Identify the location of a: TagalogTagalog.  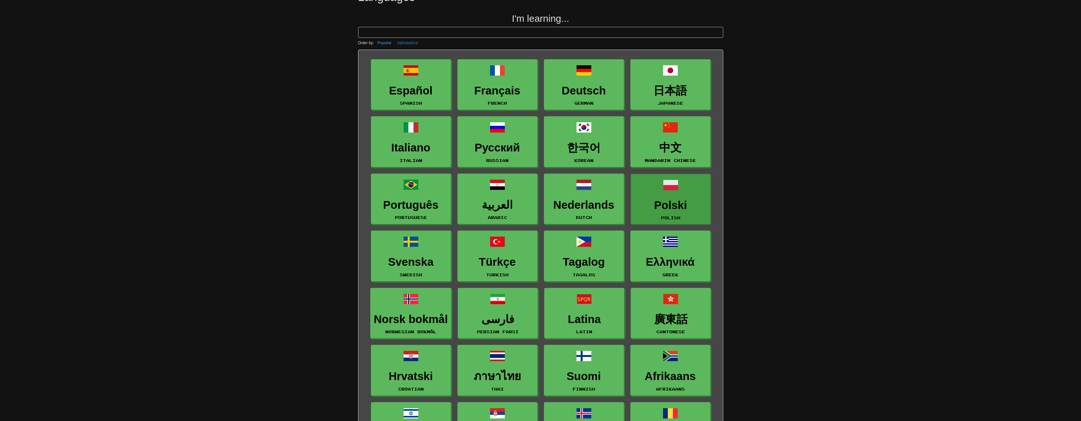
(584, 256).